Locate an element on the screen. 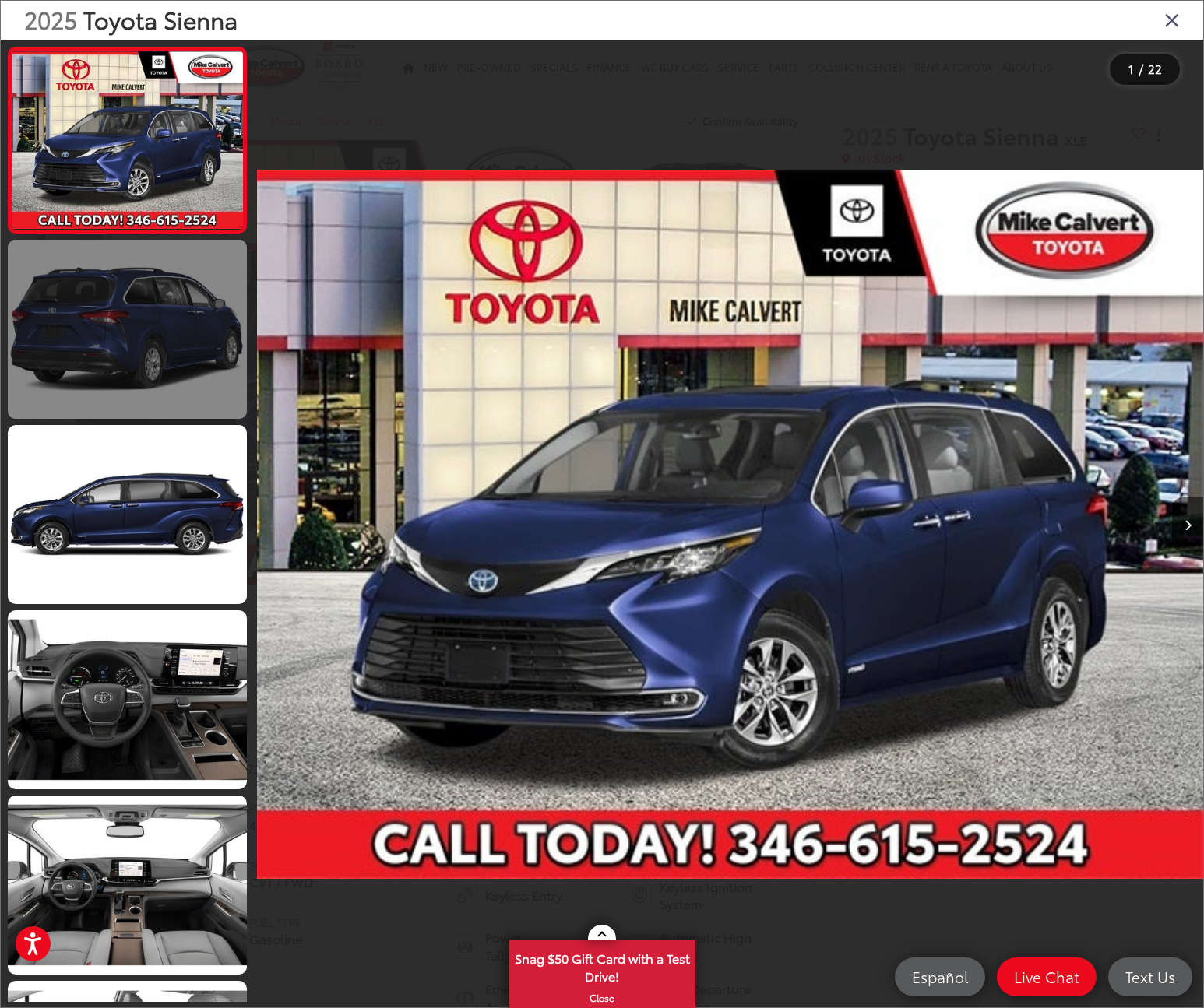  span: Español is located at coordinates (940, 977).